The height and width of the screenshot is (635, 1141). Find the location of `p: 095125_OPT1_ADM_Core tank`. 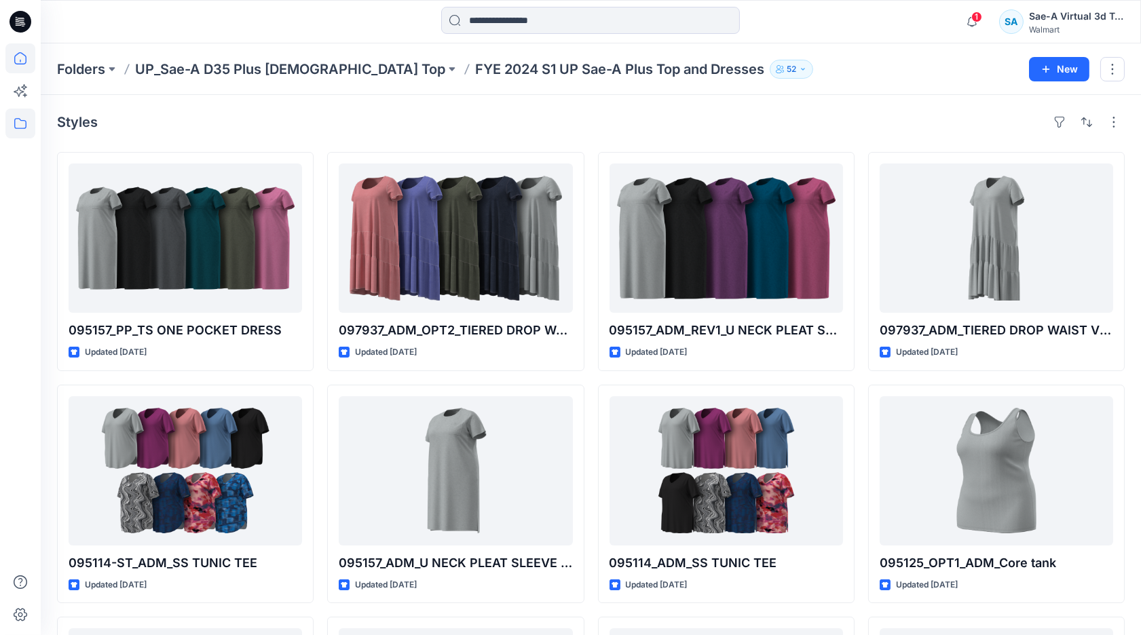

p: 095125_OPT1_ADM_Core tank is located at coordinates (996, 563).